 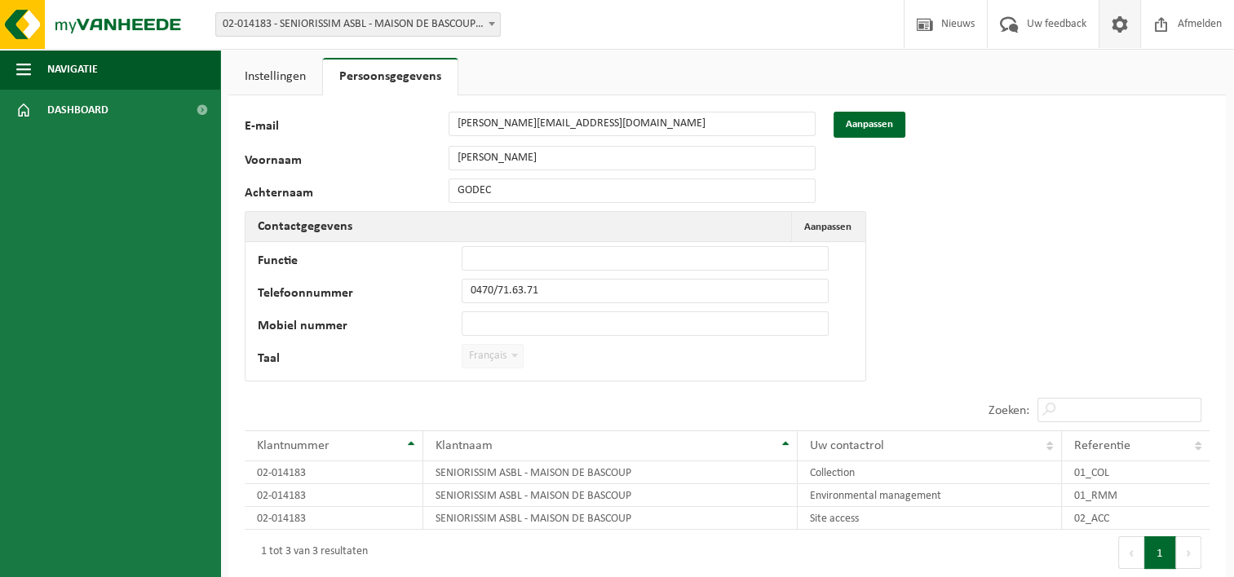 I want to click on div: 1 tot 3 van 3 resultaten, so click(x=310, y=553).